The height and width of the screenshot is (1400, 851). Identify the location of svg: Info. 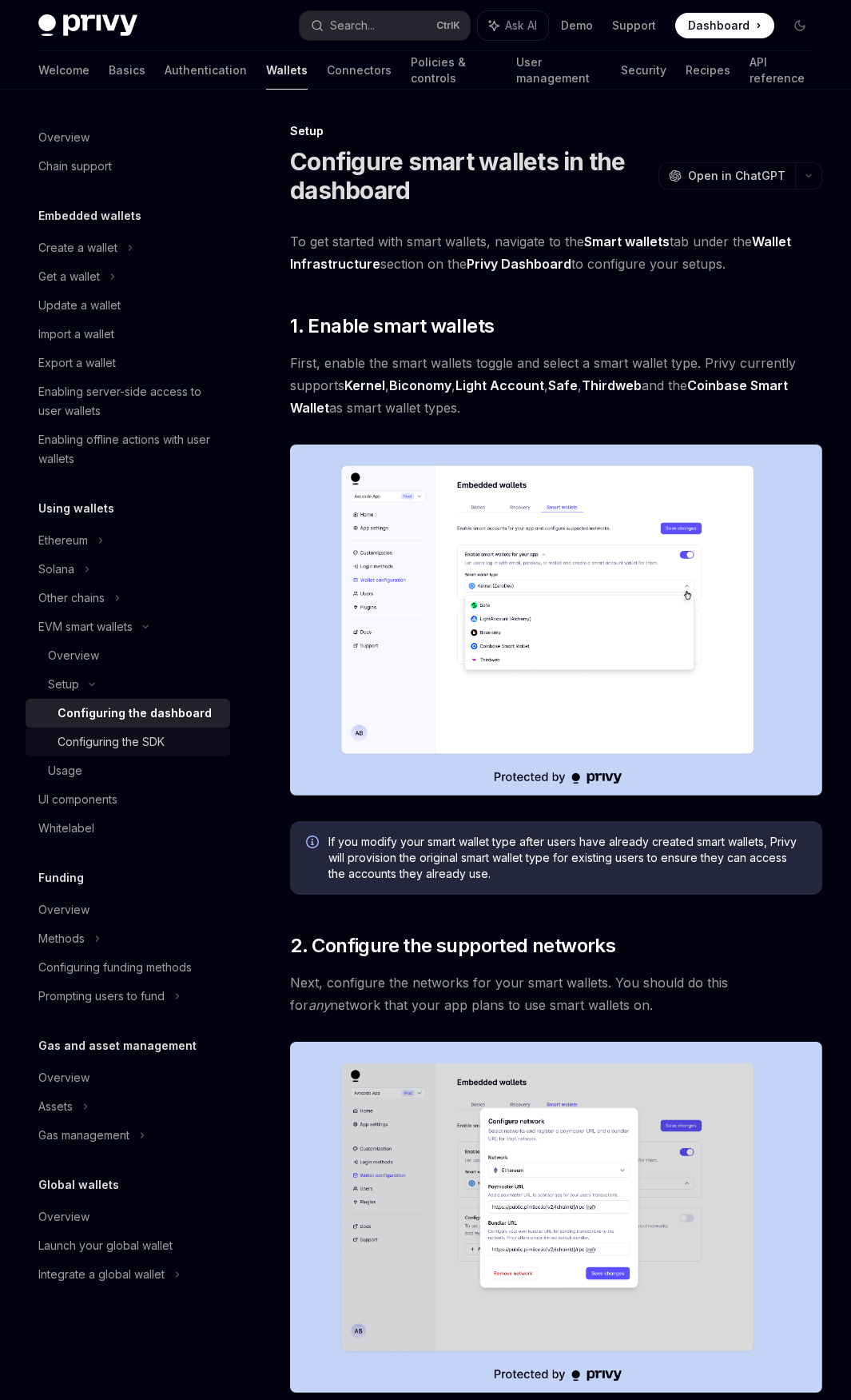
(314, 843).